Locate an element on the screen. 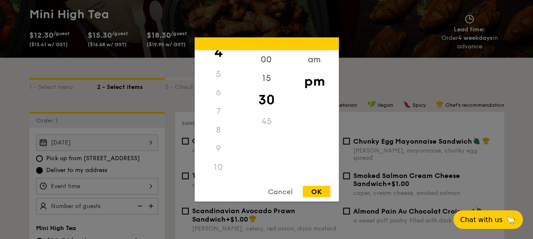 This screenshot has height=239, width=533. div: am is located at coordinates (314, 60).